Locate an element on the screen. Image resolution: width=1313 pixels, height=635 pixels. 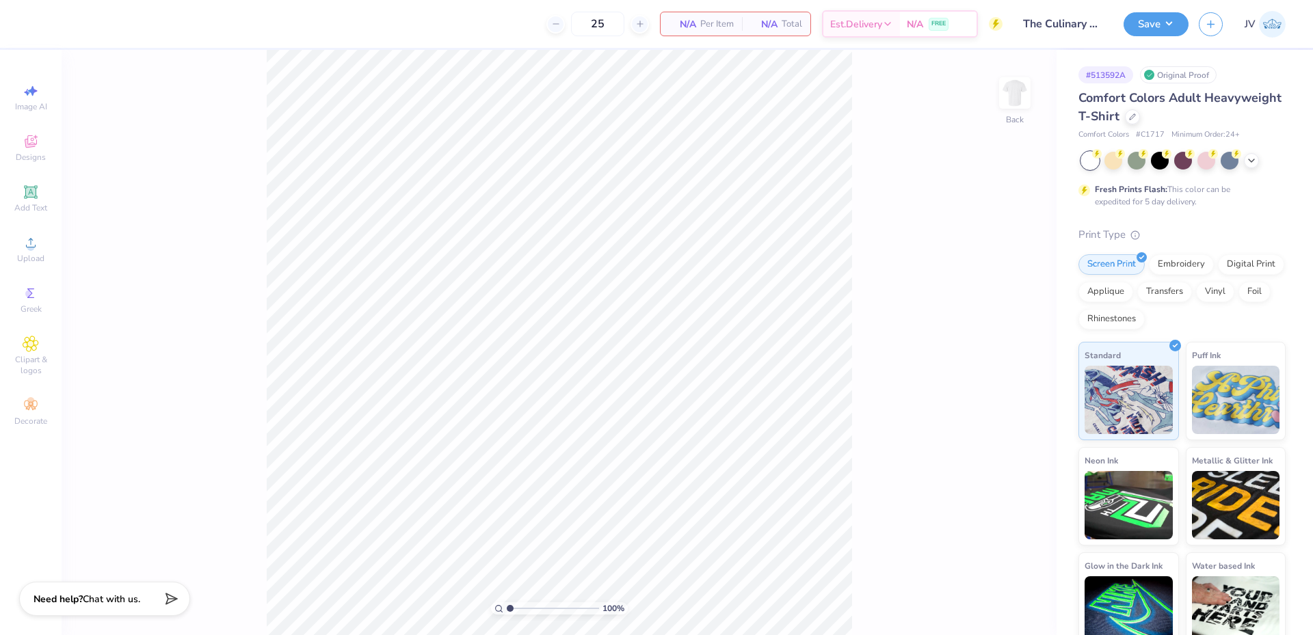
div: Original Proof is located at coordinates (1178, 75).